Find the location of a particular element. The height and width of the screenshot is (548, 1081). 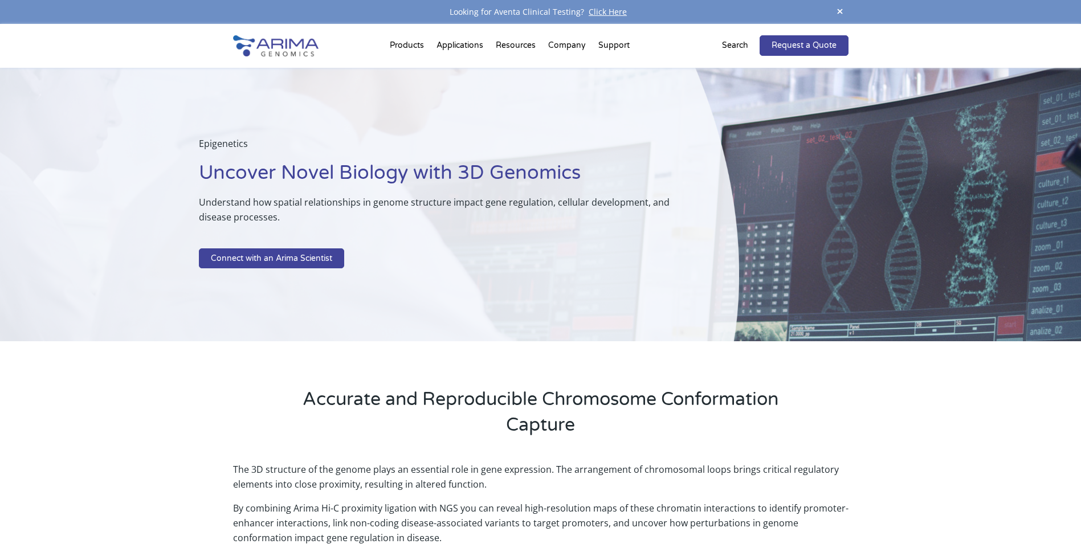

p: Epigenetics is located at coordinates (441, 148).